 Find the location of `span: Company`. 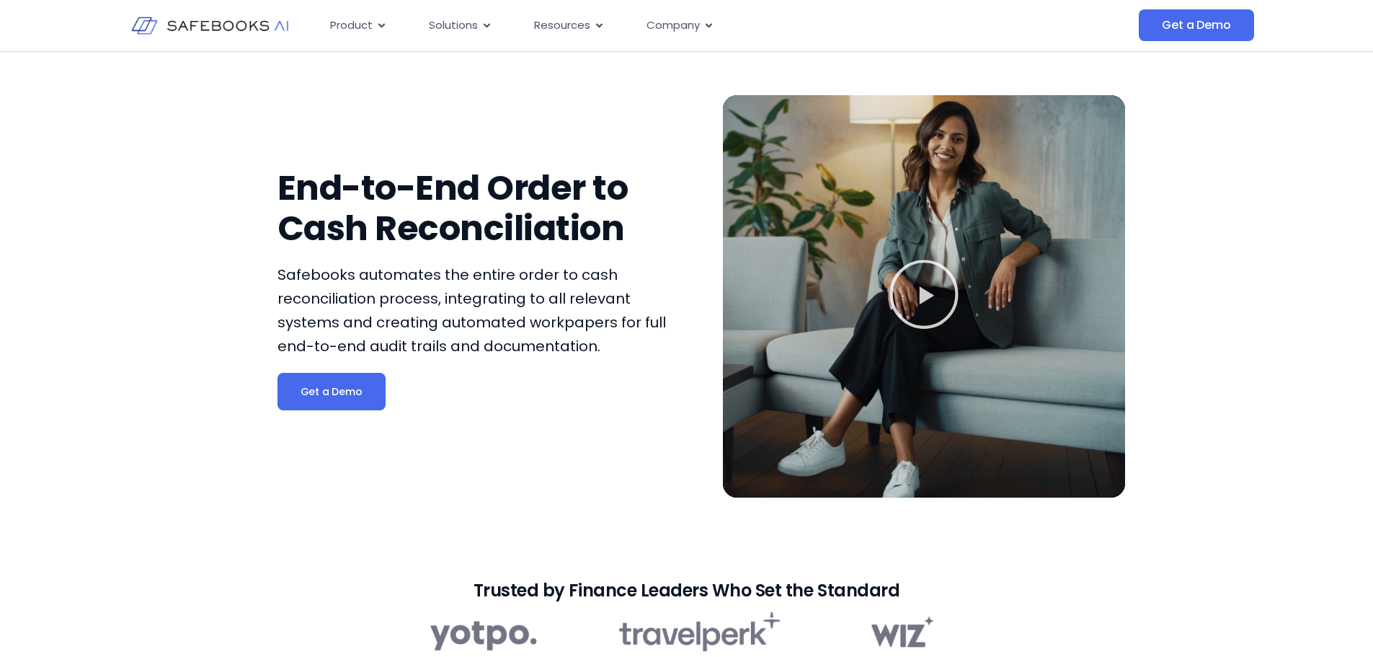

span: Company is located at coordinates (673, 25).